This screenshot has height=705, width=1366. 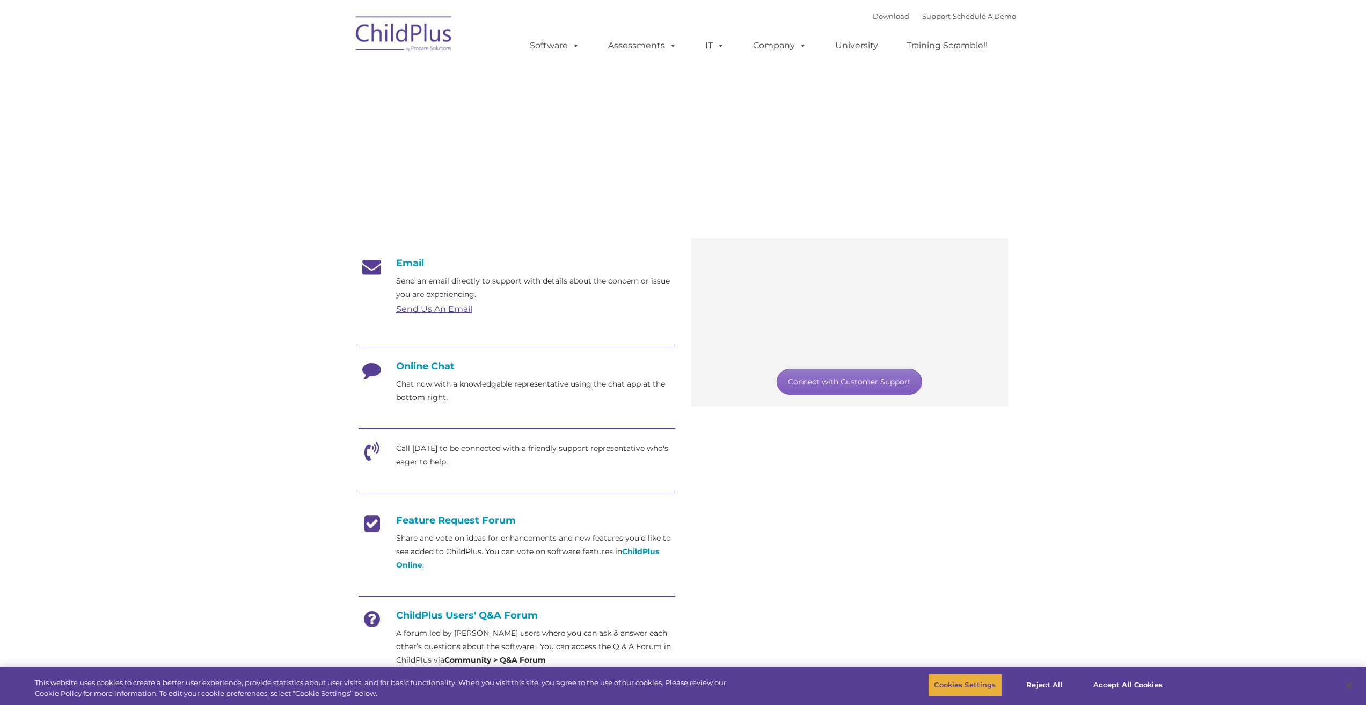 I want to click on h4: ChildPlus Users' Q&A Forum, so click(x=517, y=615).